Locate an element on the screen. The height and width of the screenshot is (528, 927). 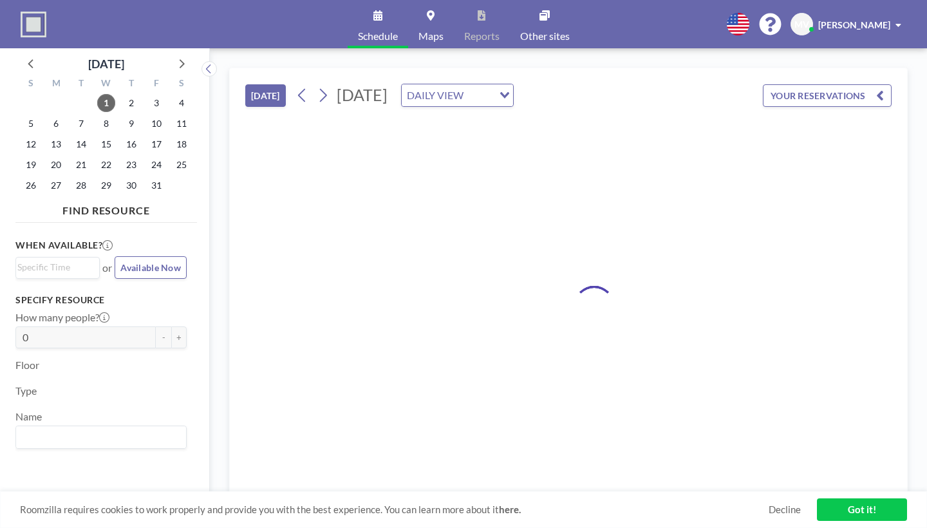
span: Monday, October 20, 2025 is located at coordinates (56, 165).